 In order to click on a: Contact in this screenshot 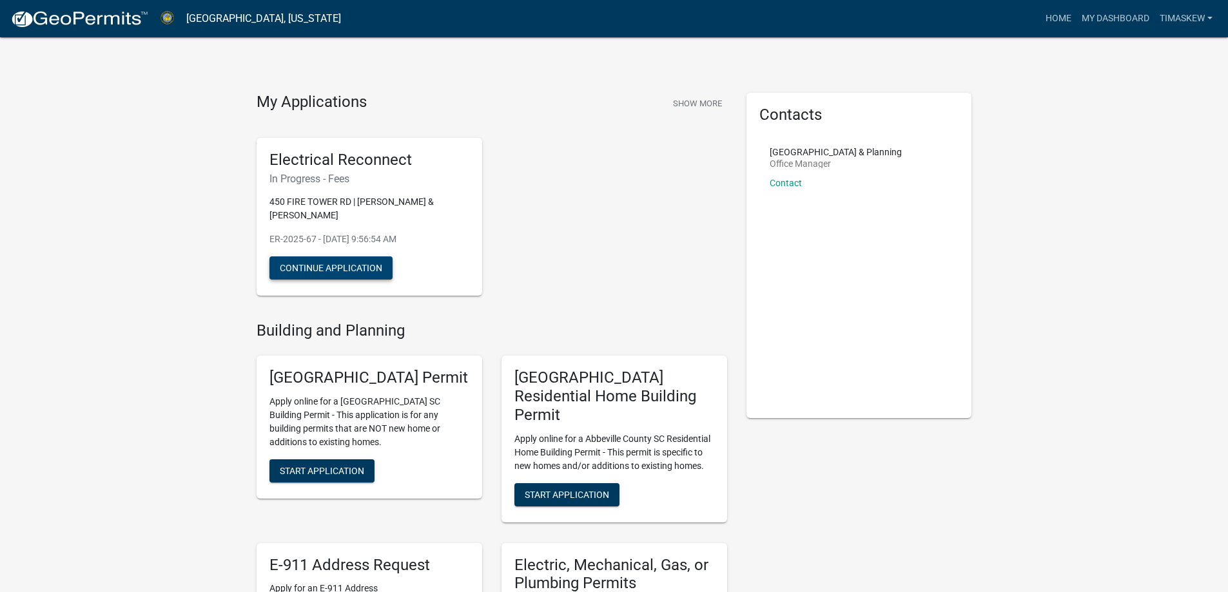, I will do `click(786, 183)`.